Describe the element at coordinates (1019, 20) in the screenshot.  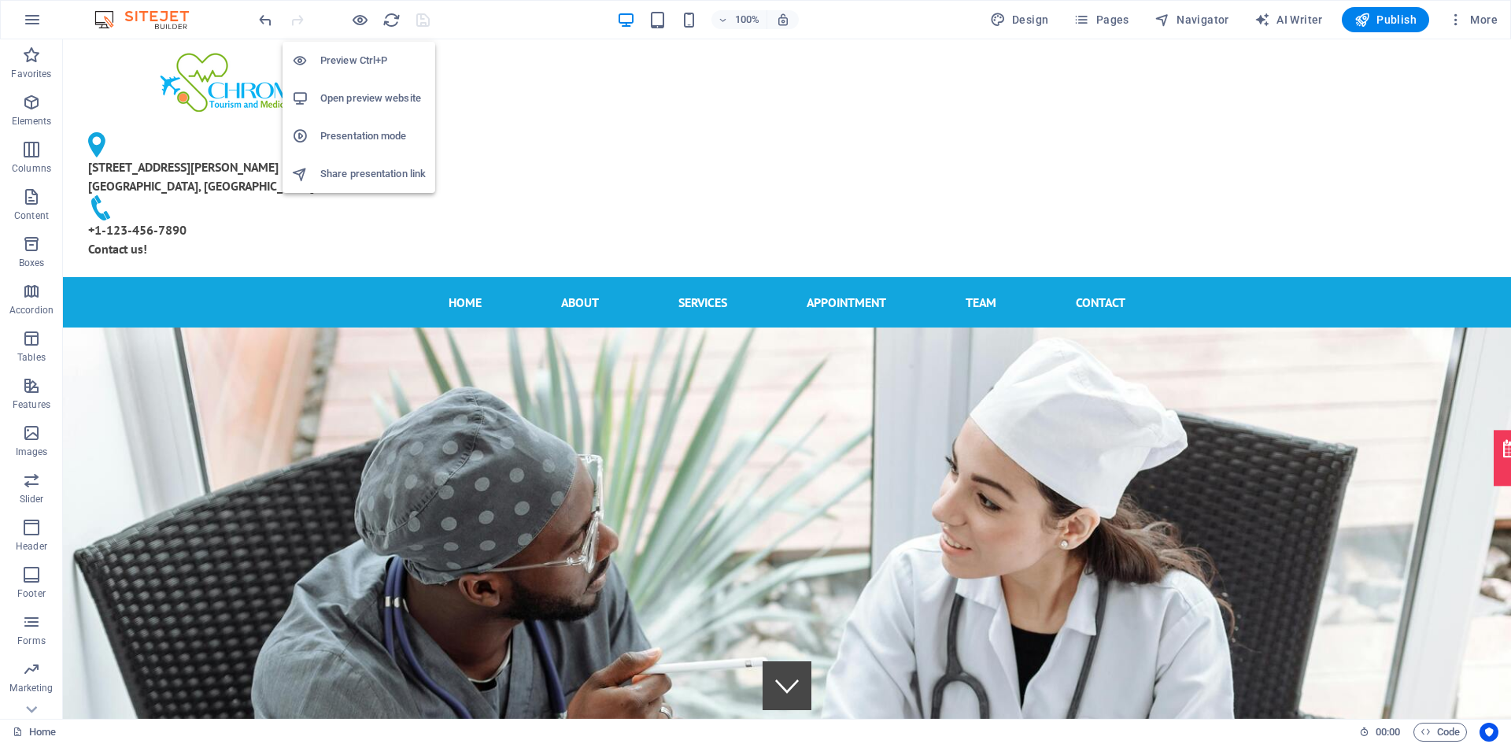
I see `button: Design` at that location.